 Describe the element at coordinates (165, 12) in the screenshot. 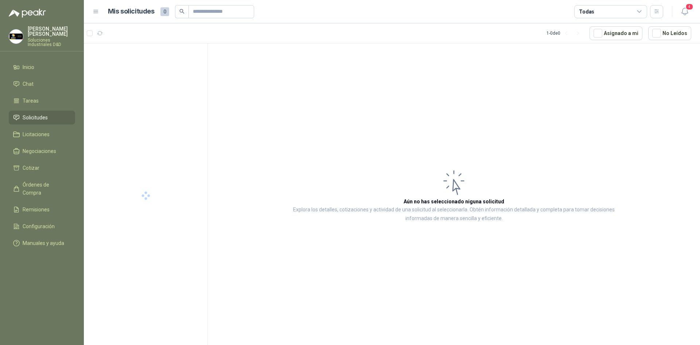

I see `span: 0` at that location.